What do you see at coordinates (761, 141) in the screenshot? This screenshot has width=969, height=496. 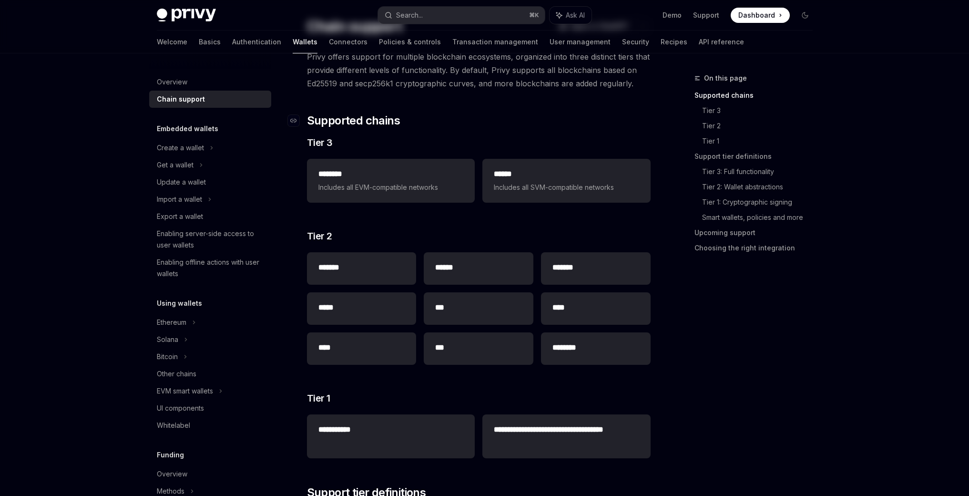 I see `a: Tier 1` at bounding box center [761, 141].